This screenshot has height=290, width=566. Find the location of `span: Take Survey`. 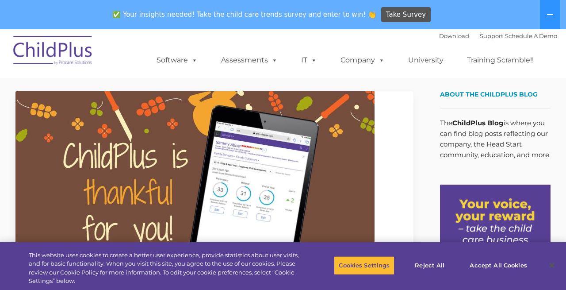

span: Take Survey is located at coordinates (406, 15).